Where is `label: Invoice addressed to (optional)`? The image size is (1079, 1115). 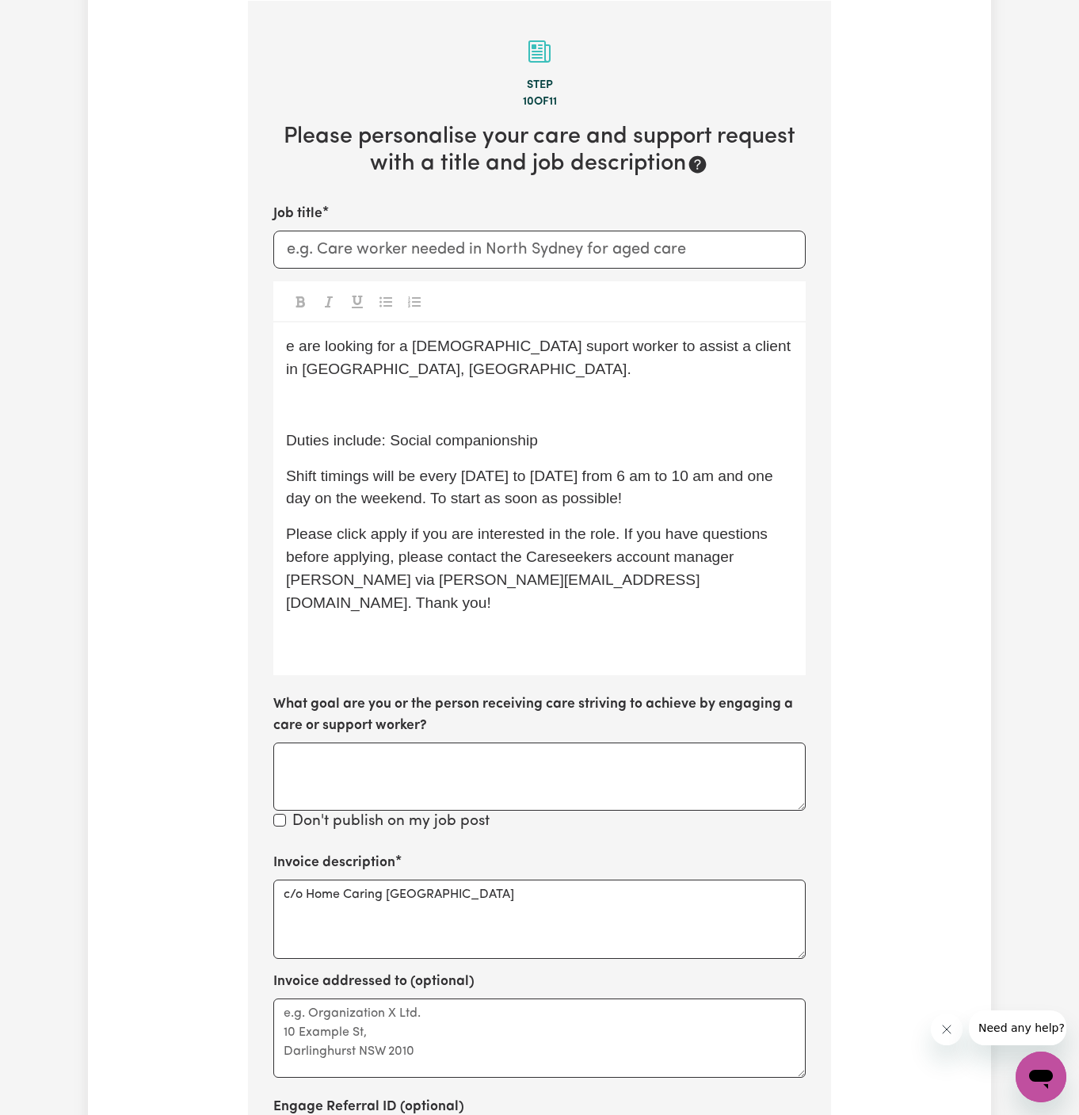 label: Invoice addressed to (optional) is located at coordinates (374, 982).